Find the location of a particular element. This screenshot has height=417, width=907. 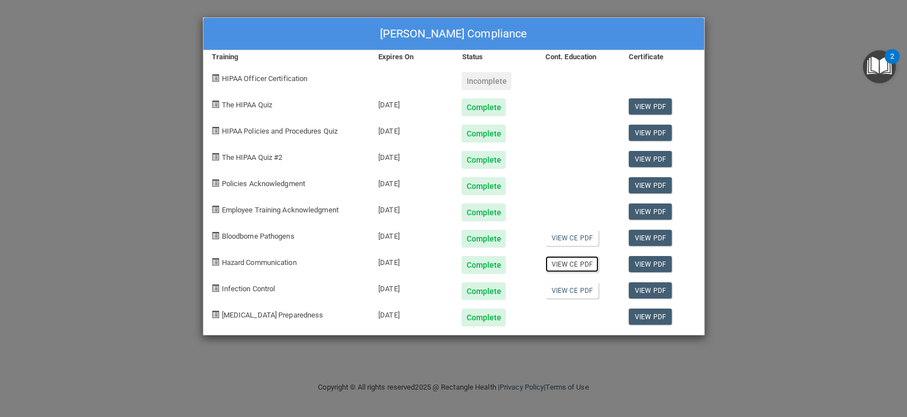

span: Policies Acknowledgment is located at coordinates (263, 183).